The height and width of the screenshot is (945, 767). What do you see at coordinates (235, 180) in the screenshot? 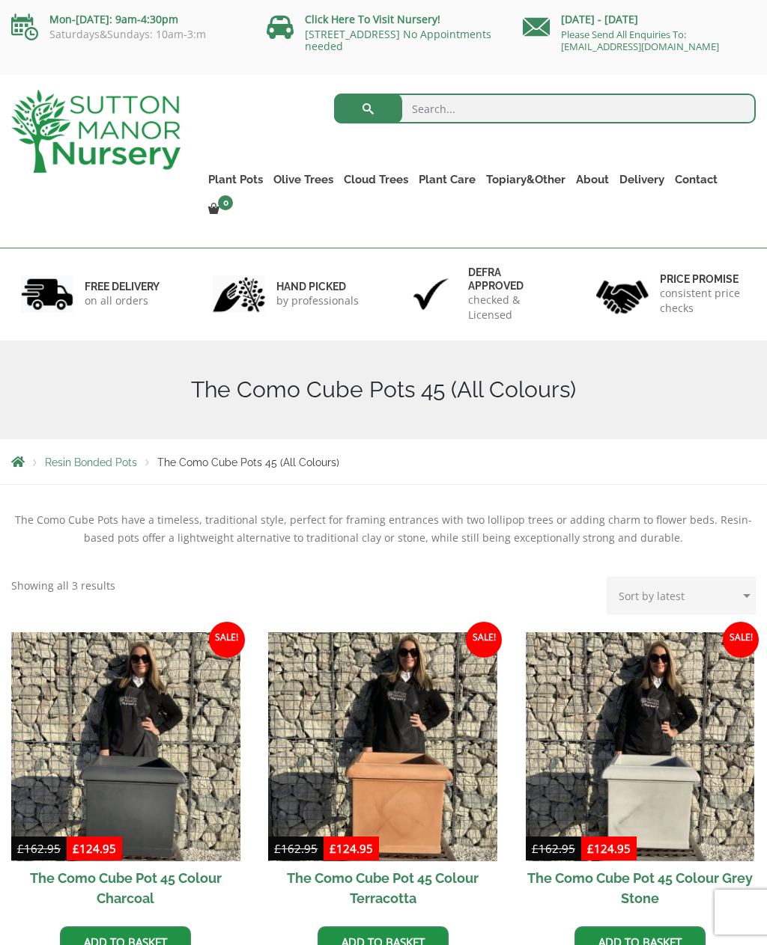
I see `a: Plant Pots` at bounding box center [235, 180].